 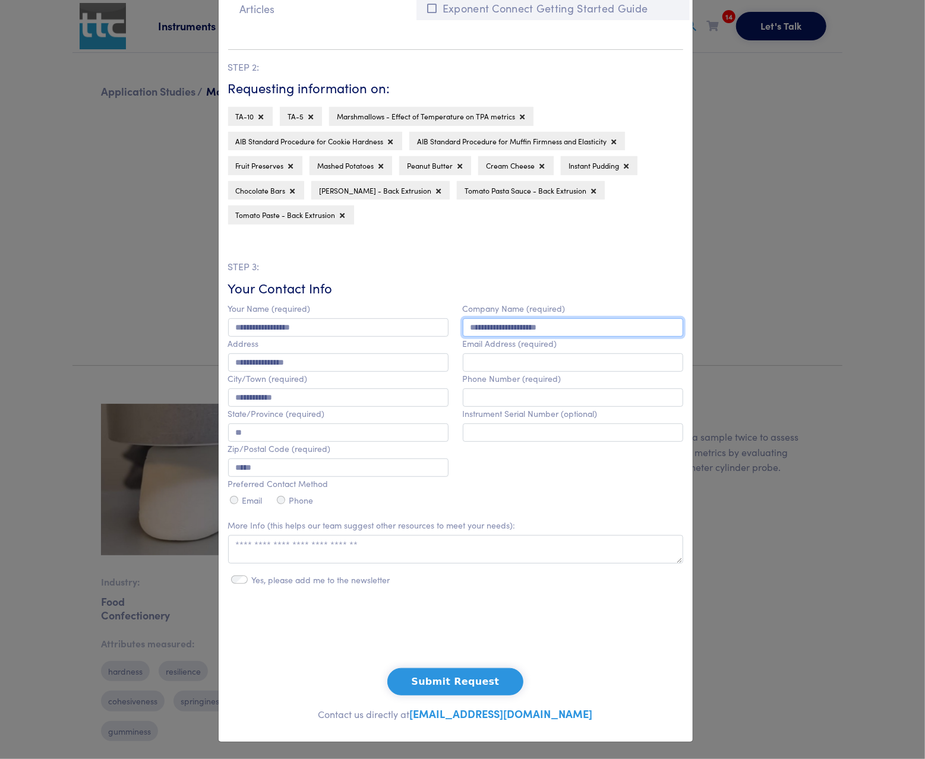 What do you see at coordinates (512, 141) in the screenshot?
I see `span: AIB Standard Procedure for Muffin Firmness and Elasticity` at bounding box center [512, 141].